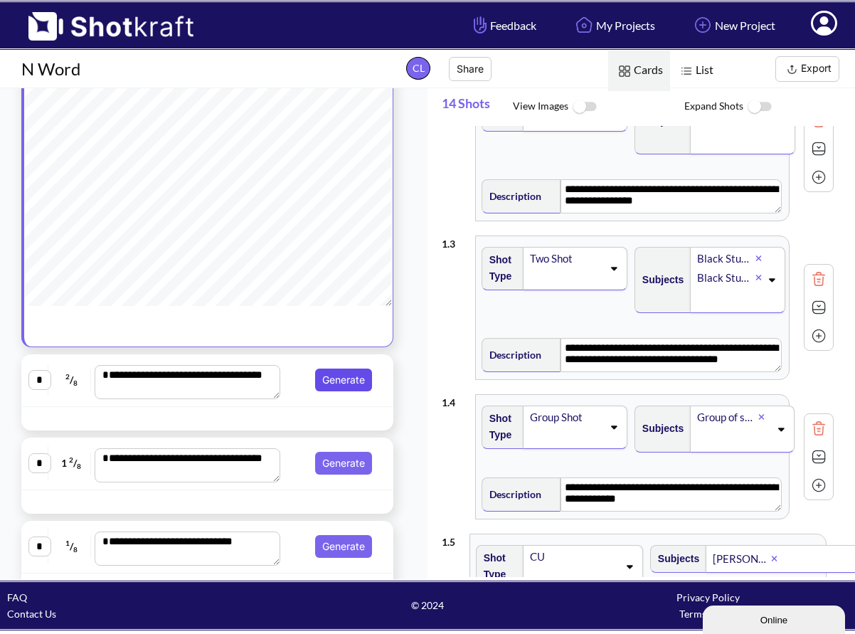 The image size is (855, 634). Describe the element at coordinates (565, 417) in the screenshot. I see `div: Group Shot` at that location.